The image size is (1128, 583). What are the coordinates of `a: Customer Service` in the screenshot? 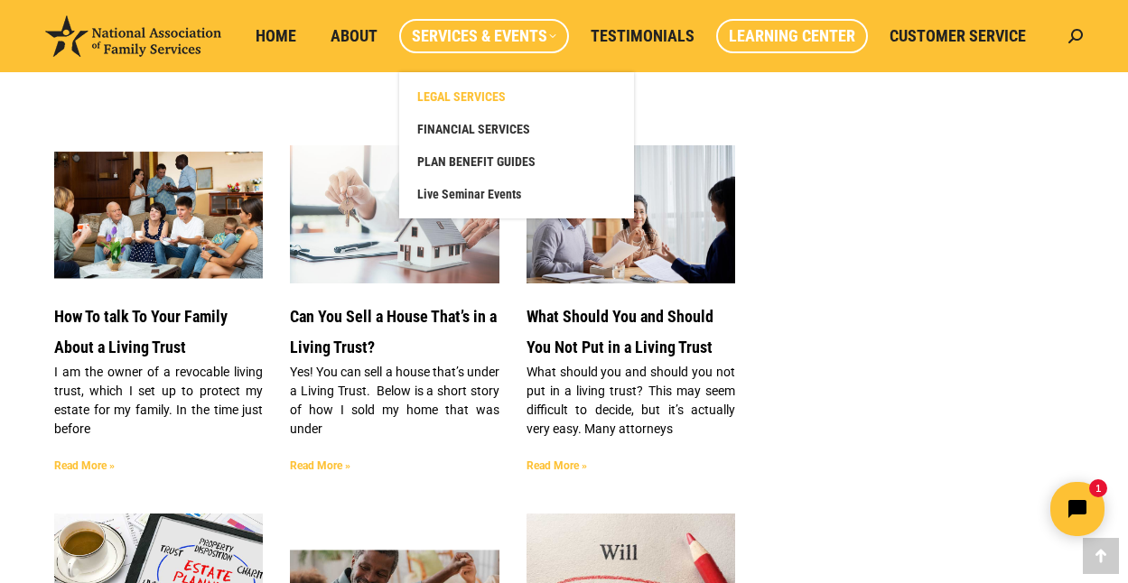 It's located at (957, 36).